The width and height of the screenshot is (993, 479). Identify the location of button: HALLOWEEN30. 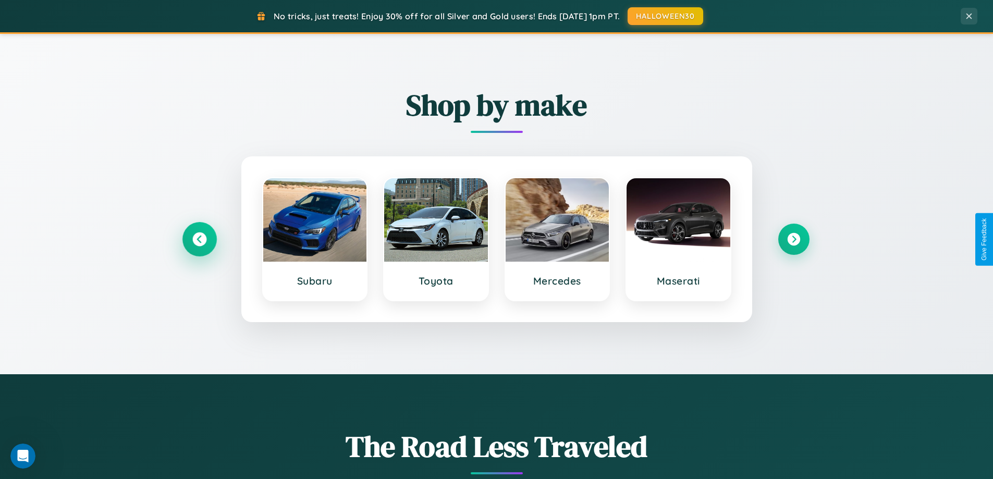
(665, 16).